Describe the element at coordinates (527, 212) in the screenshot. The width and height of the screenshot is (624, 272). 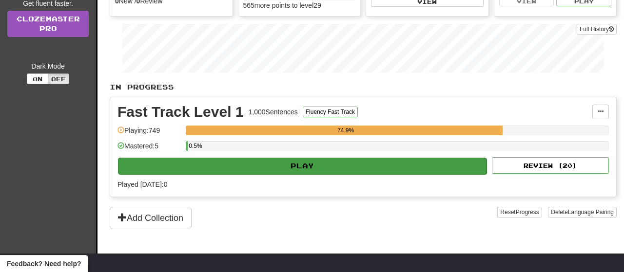
I see `span: Progress` at that location.